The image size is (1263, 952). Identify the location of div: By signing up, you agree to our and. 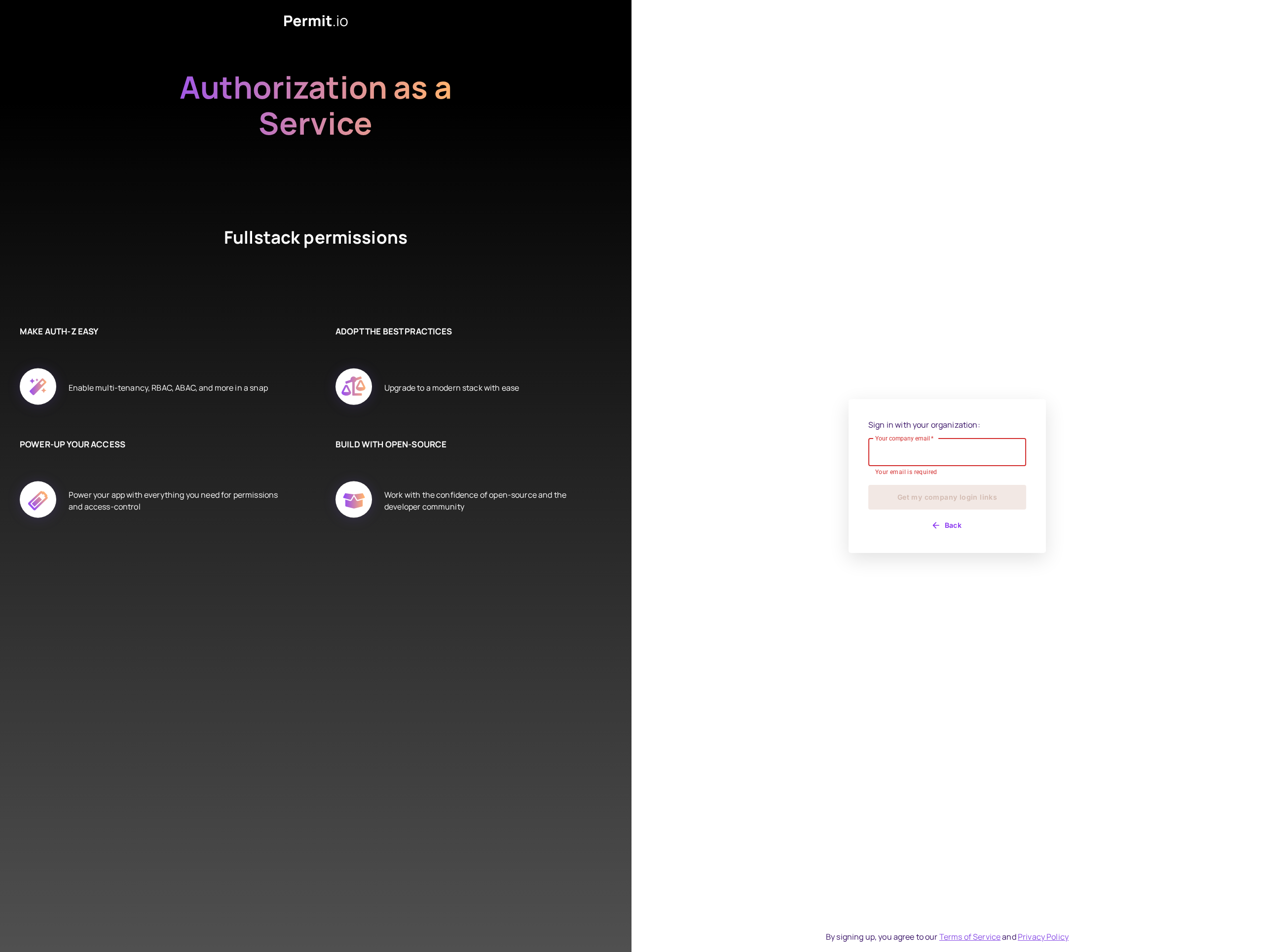
(947, 937).